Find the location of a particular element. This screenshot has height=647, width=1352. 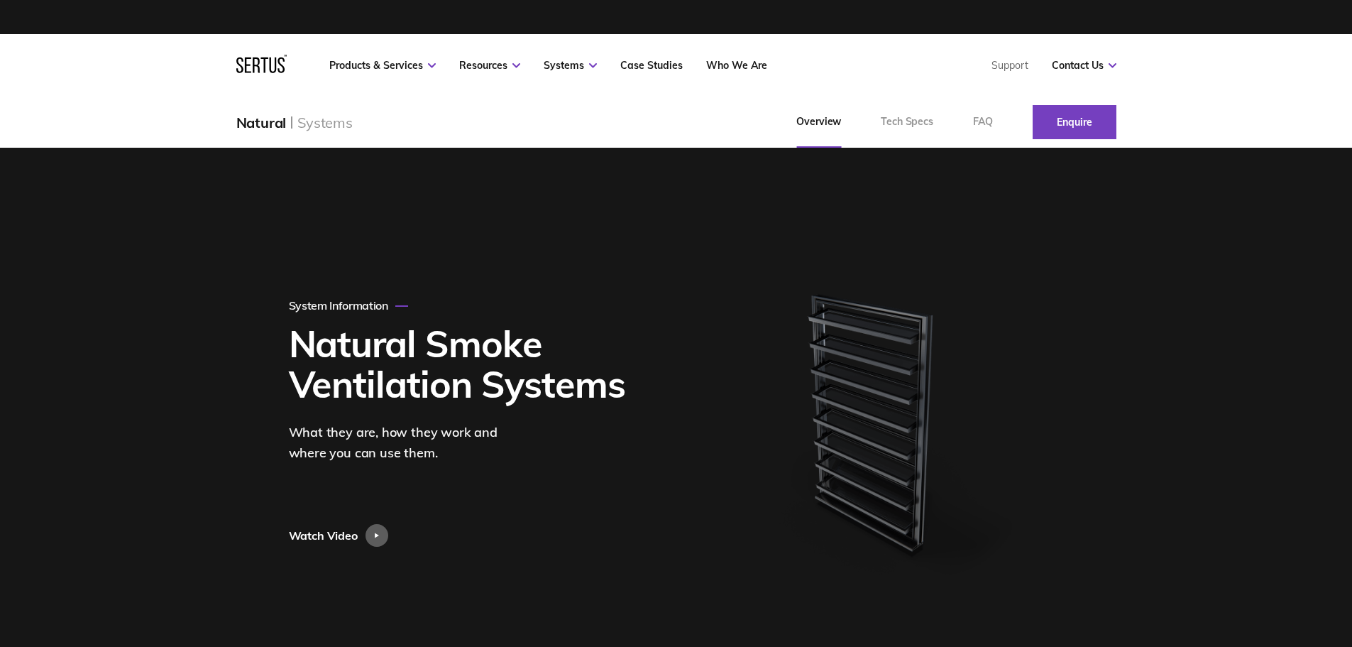

div: Natural is located at coordinates (261, 122).